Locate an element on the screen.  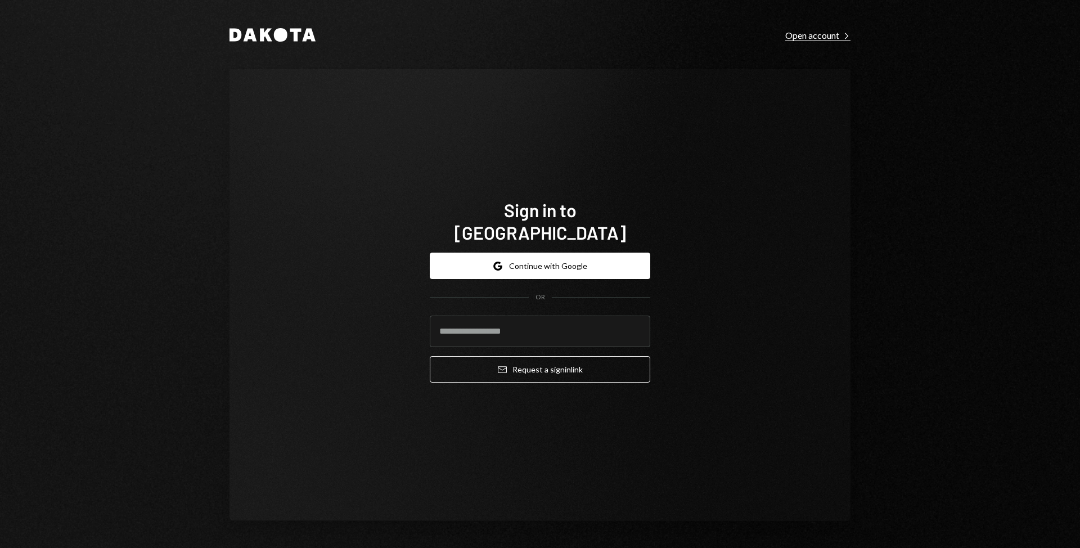
a: Open account is located at coordinates (818, 35).